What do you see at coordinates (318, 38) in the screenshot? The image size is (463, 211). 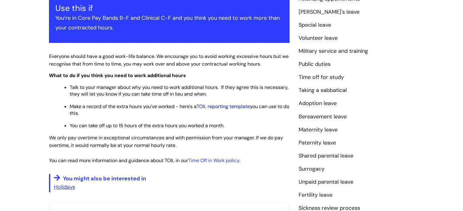 I see `a: Volunteer leave` at bounding box center [318, 38].